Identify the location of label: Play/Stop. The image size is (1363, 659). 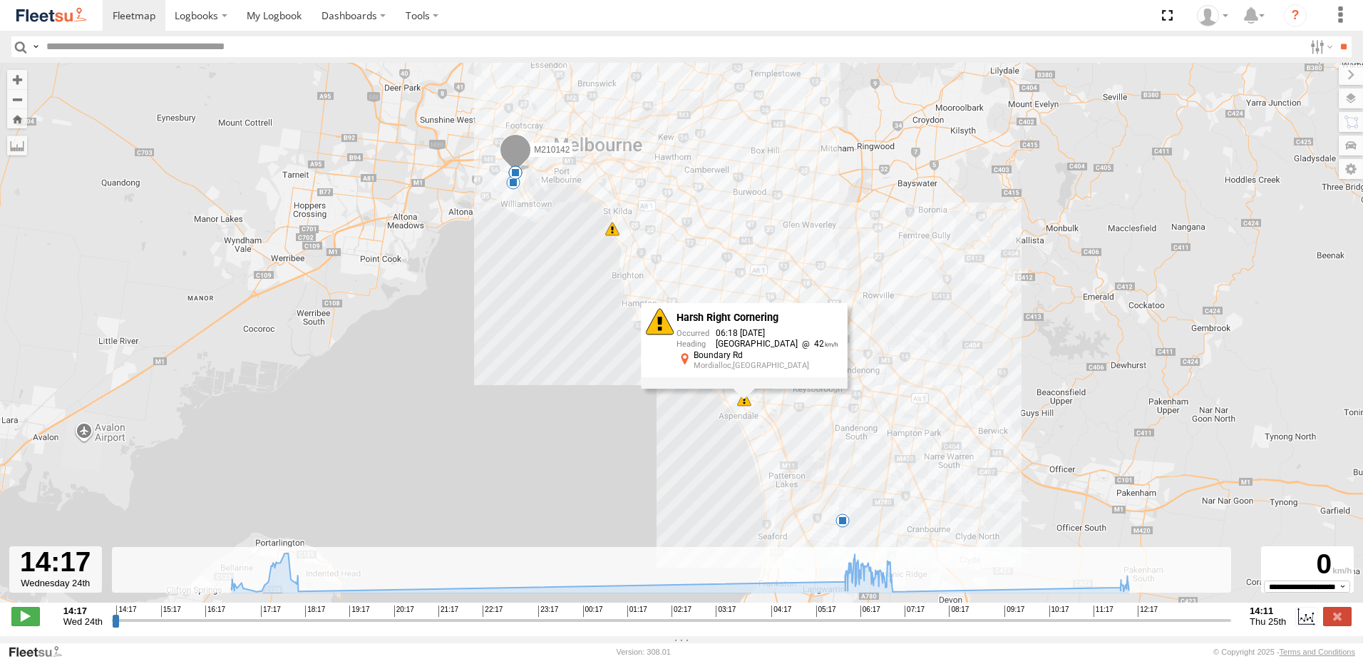
(26, 616).